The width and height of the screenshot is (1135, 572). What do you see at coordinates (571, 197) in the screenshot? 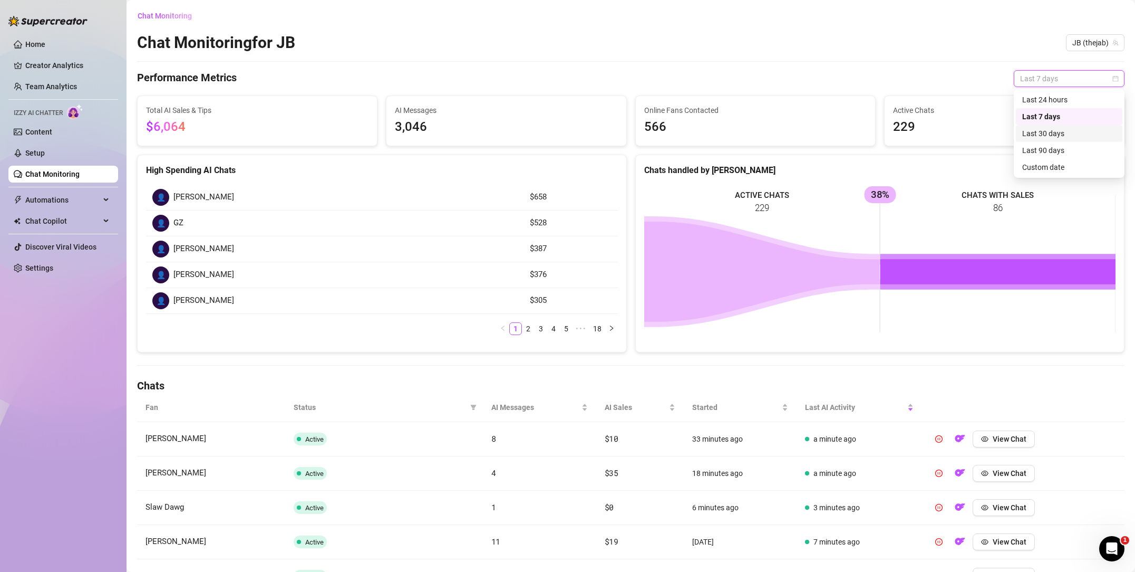
I see `article: $658` at bounding box center [571, 197].